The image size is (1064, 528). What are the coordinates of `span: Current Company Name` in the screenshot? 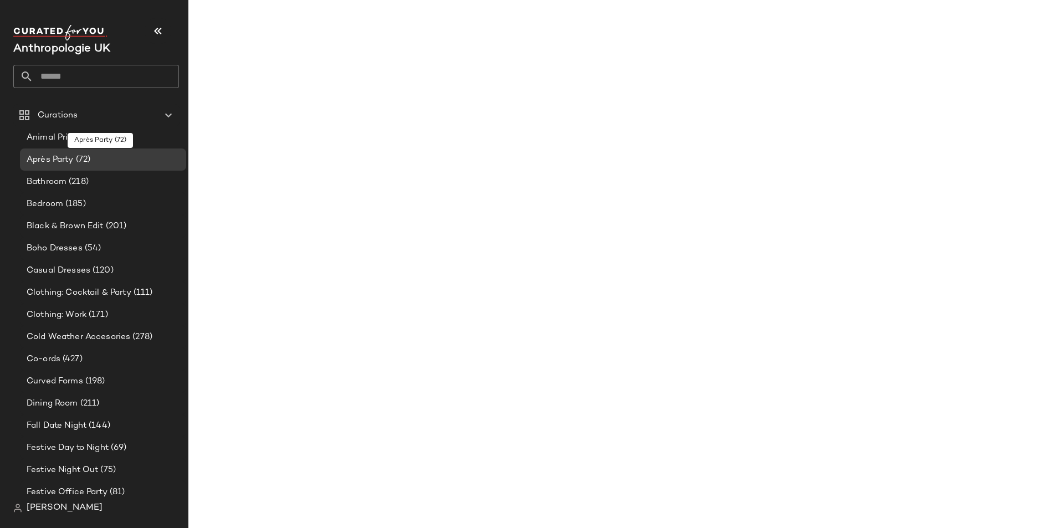 It's located at (62, 49).